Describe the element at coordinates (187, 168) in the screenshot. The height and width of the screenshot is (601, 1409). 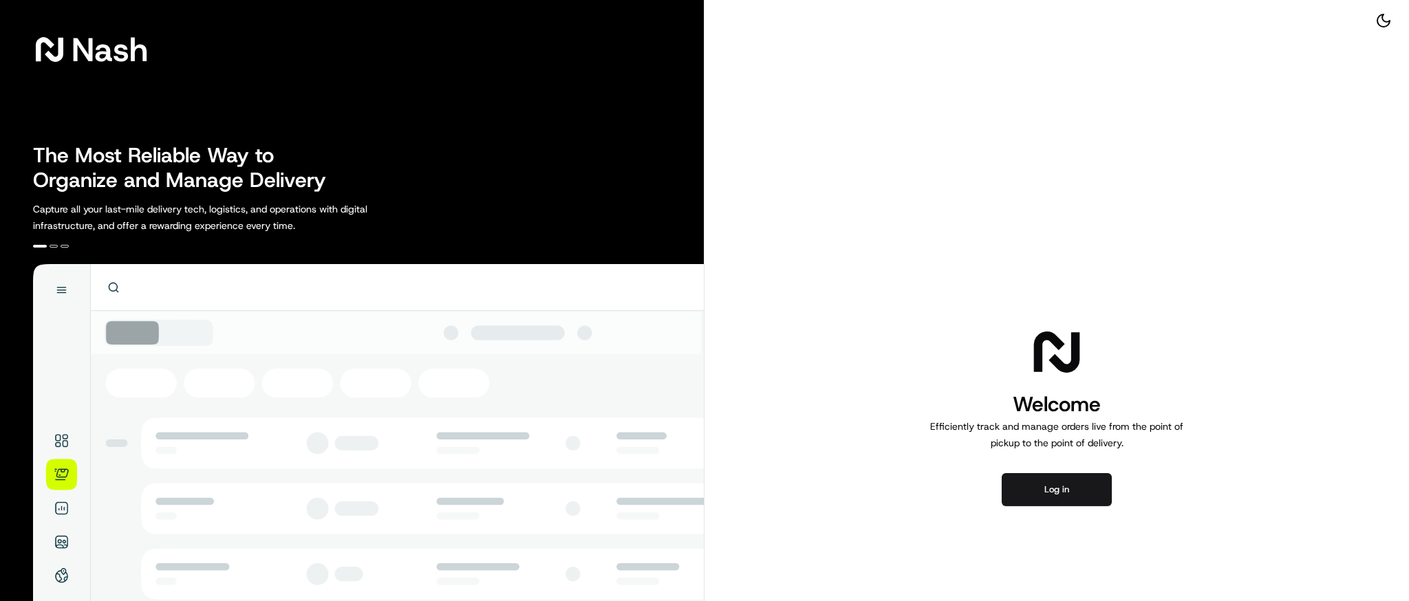
I see `h2: The Most Reliable Way to Organize and Manage Delivery` at that location.